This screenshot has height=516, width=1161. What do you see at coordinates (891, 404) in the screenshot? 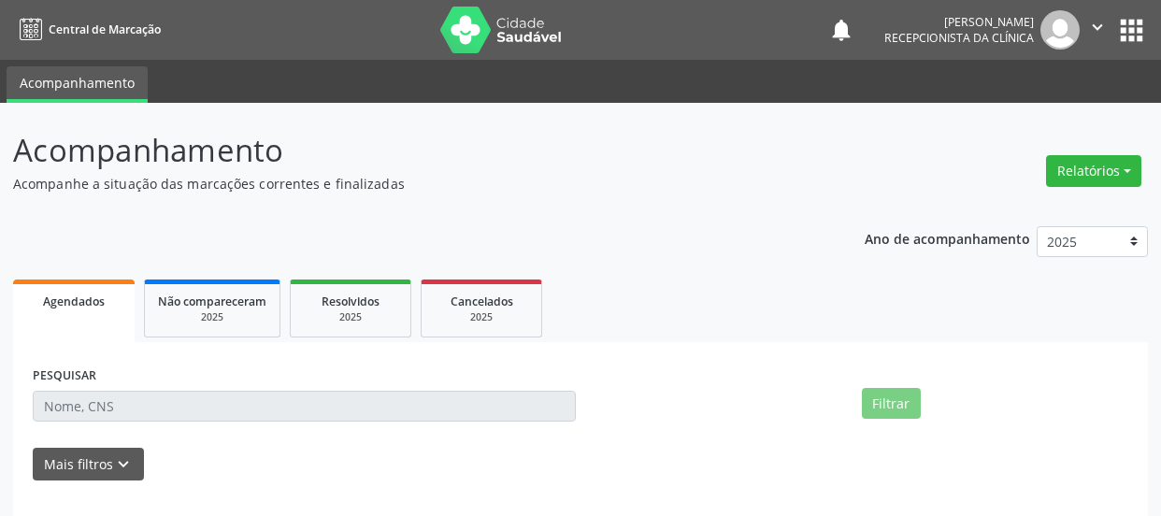
I see `button: Filtrar` at bounding box center [891, 404].